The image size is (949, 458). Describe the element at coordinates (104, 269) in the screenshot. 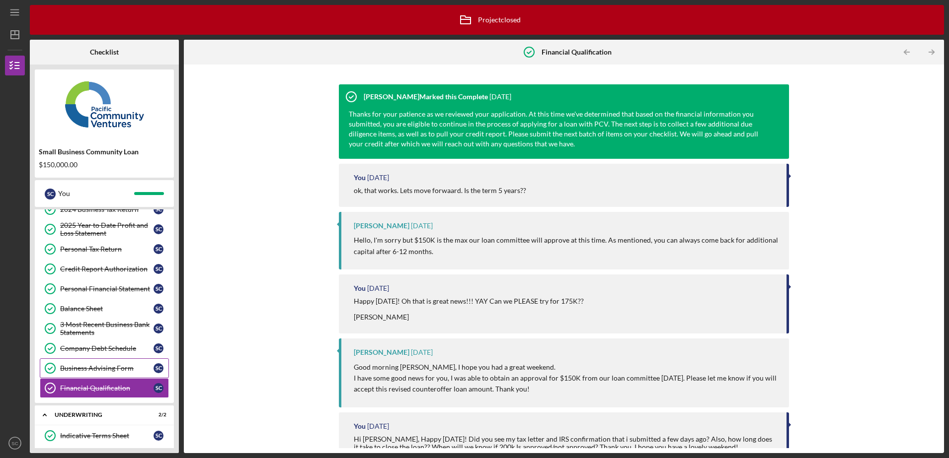

I see `a: Credit Report AuthorizationSC` at that location.